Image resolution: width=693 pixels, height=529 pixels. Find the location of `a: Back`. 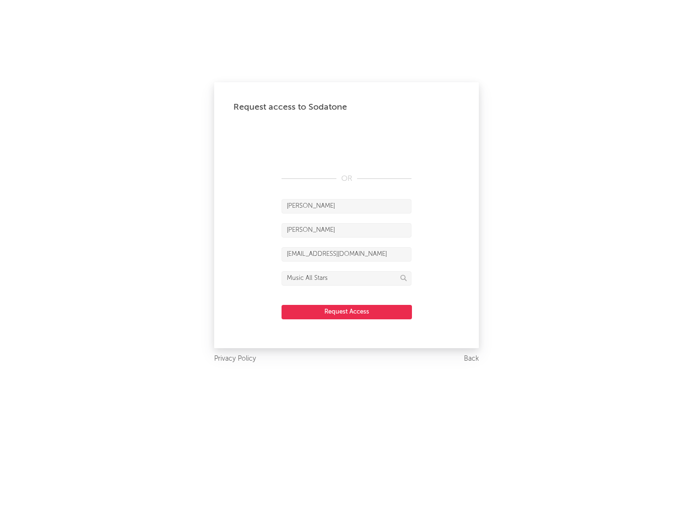

a: Back is located at coordinates (471, 359).